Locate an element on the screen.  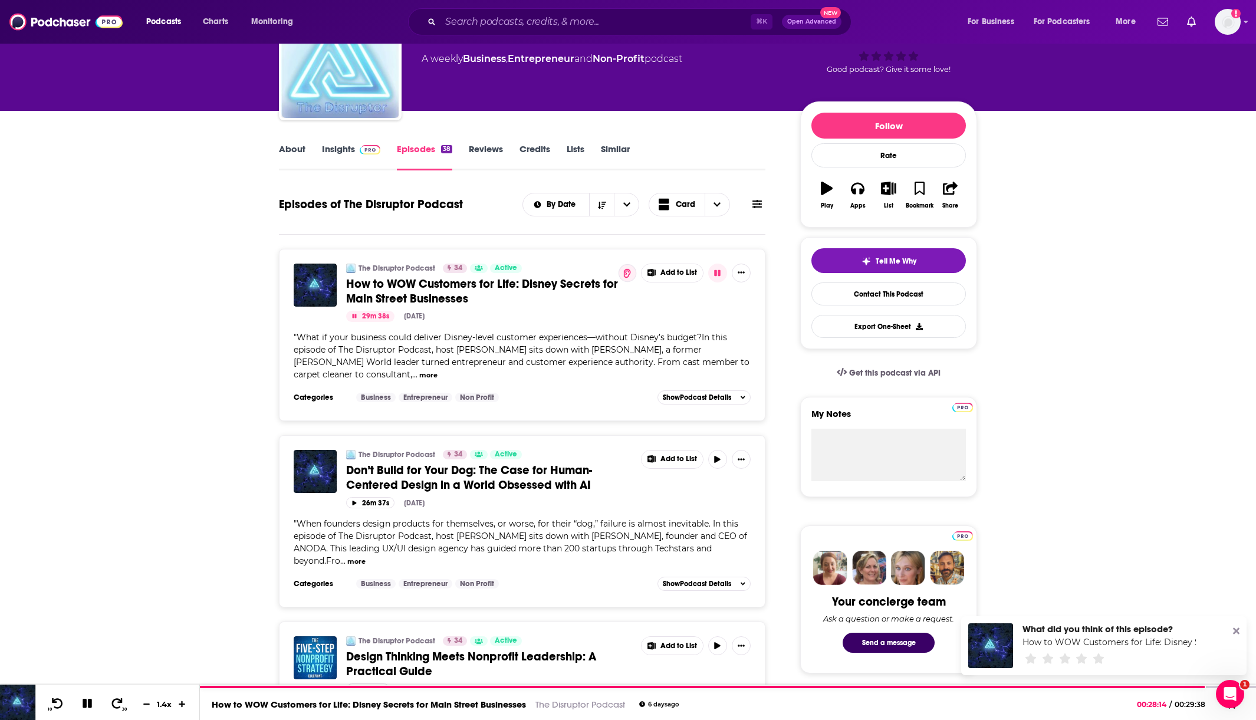
img: Don’t Build for Your Dog: The Case for Human-Centered Design in a World Obsessed with AI is located at coordinates (315, 471).